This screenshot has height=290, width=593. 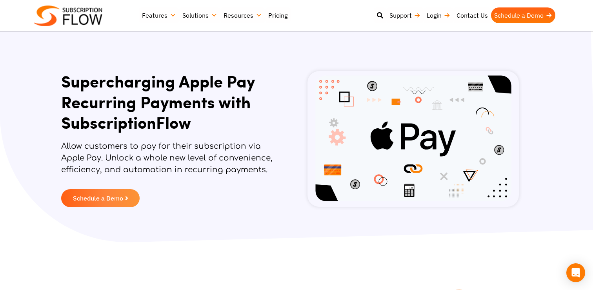 I want to click on a: Contact Us, so click(x=472, y=15).